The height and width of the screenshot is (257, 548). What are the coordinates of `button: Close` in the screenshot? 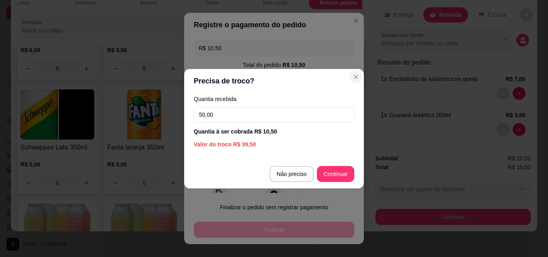 It's located at (356, 77).